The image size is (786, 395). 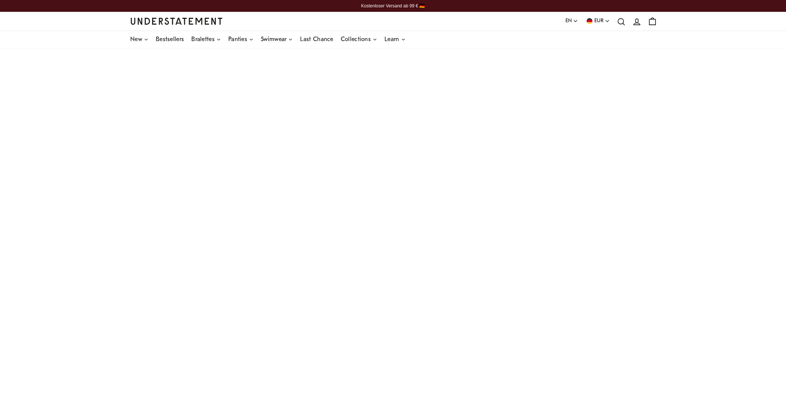 What do you see at coordinates (136, 40) in the screenshot?
I see `span: New` at bounding box center [136, 40].